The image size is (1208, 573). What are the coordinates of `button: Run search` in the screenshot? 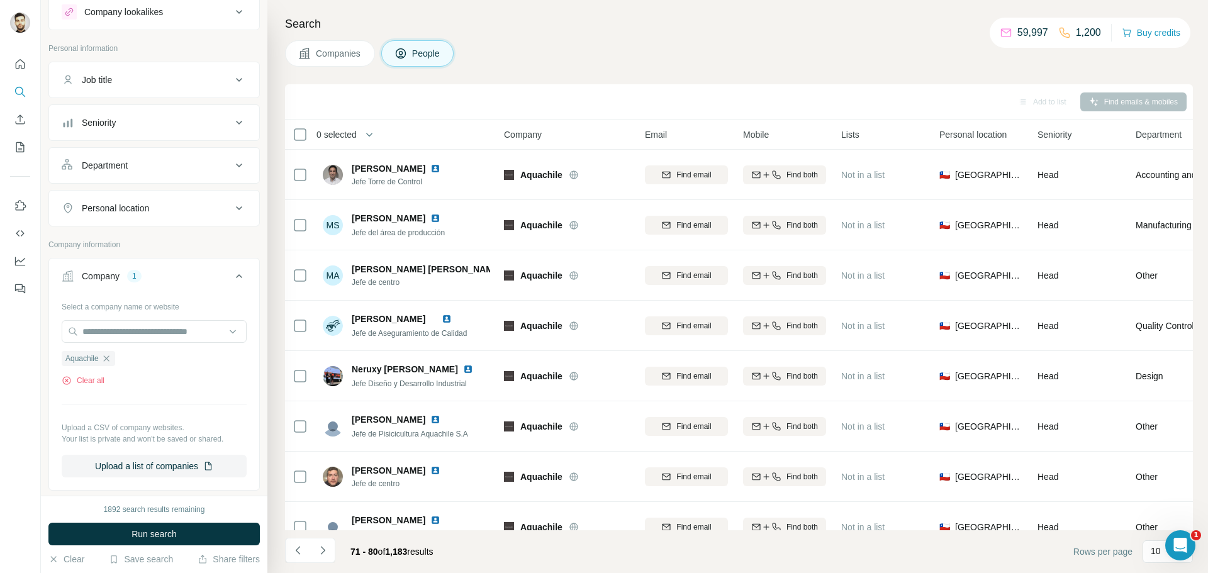 It's located at (154, 534).